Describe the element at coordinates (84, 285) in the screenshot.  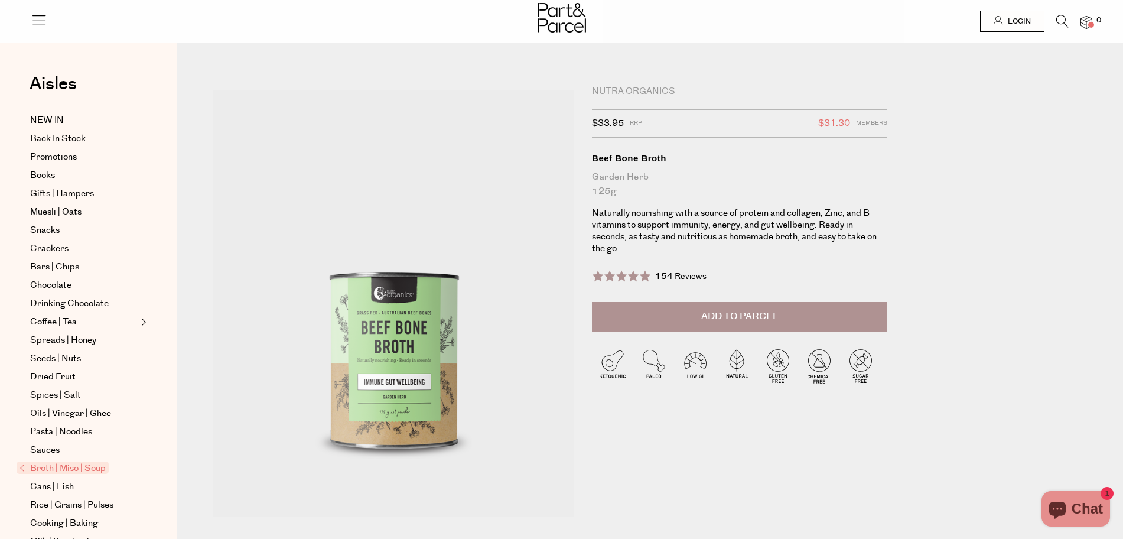
I see `a: Chocolate` at that location.